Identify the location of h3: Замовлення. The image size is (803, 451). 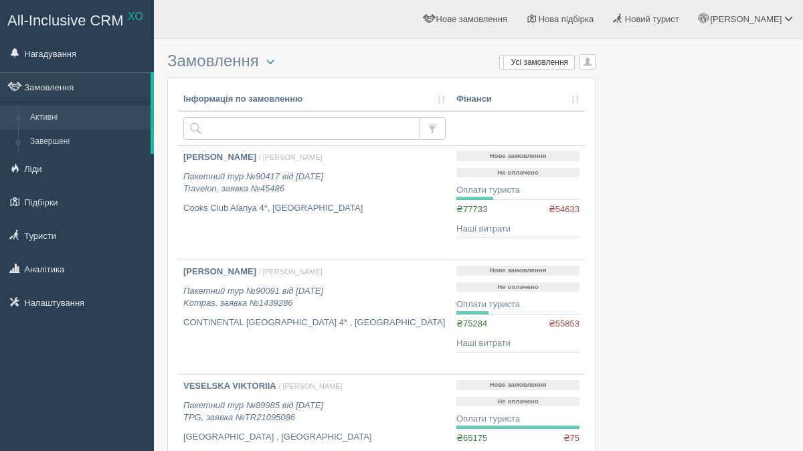
(381, 61).